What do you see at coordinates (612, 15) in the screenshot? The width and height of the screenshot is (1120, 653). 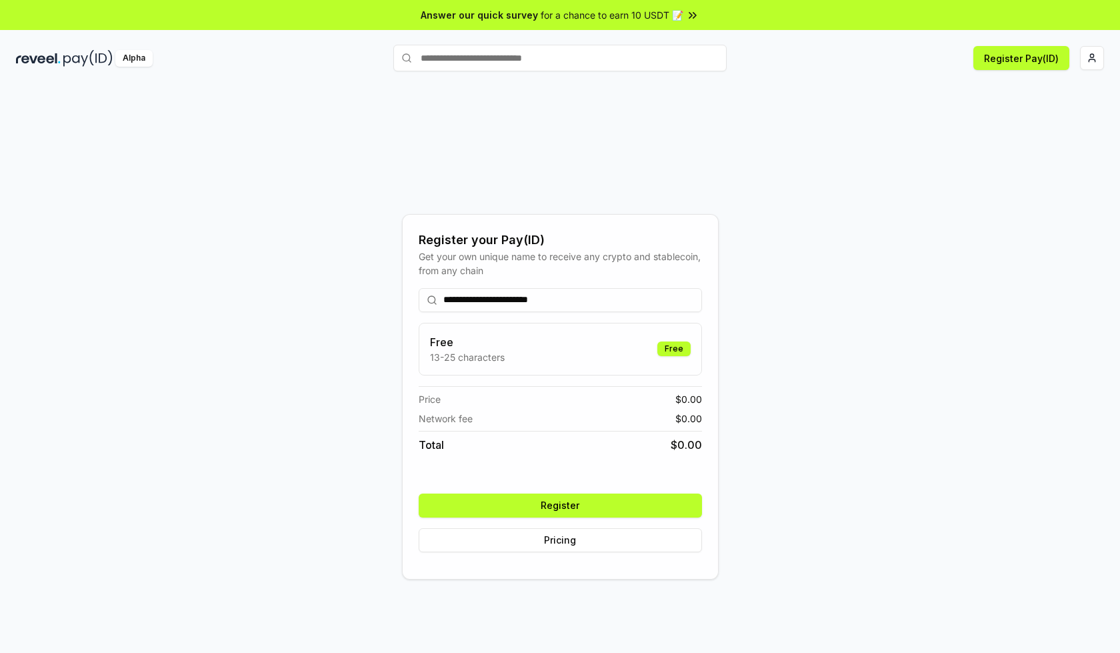 I see `span: for a chance to earn 10 USDT 📝` at bounding box center [612, 15].